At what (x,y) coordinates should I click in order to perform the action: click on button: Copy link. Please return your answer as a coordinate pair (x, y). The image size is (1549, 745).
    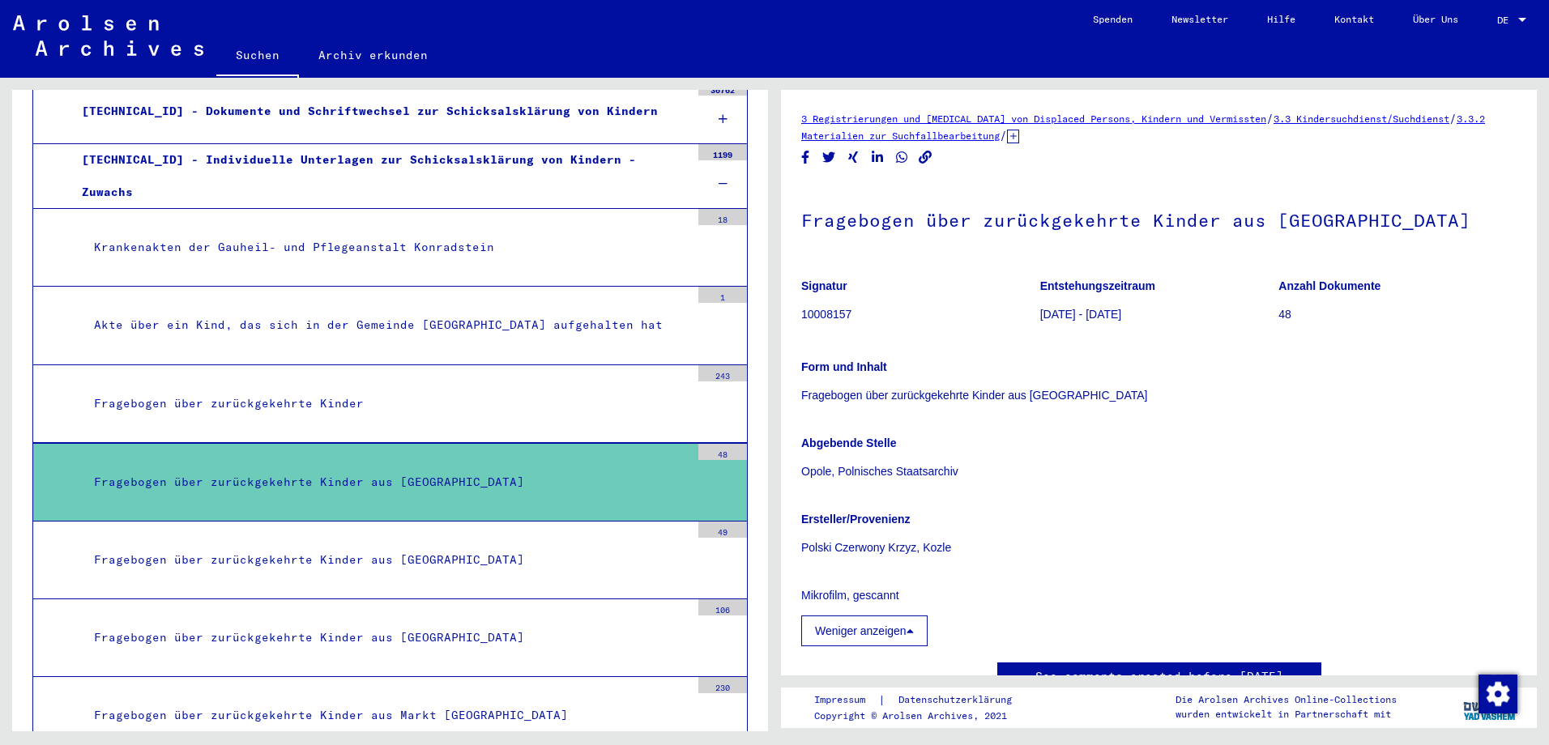
    Looking at the image, I should click on (925, 157).